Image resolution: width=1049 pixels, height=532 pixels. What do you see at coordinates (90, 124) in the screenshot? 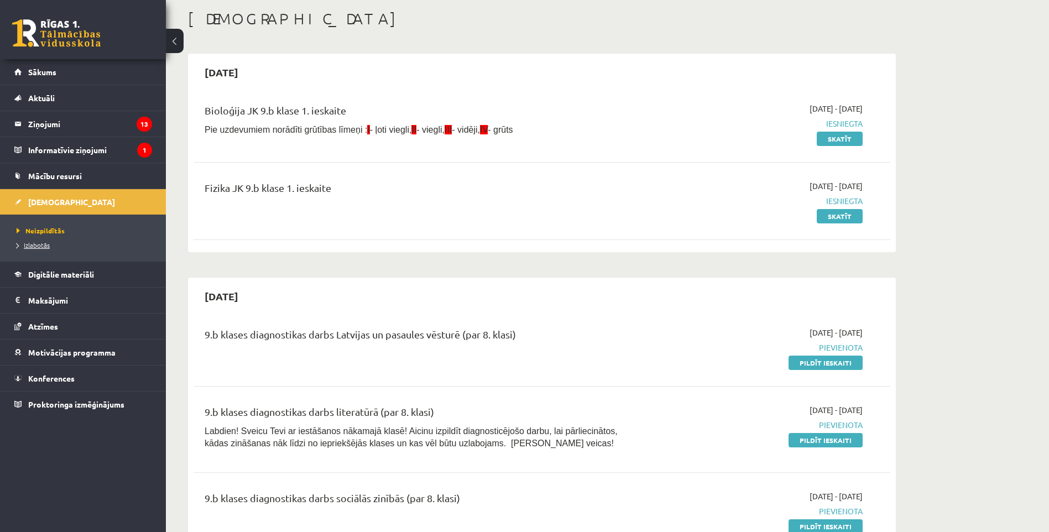
I see `legend: Ziņojumi` at bounding box center [90, 124].